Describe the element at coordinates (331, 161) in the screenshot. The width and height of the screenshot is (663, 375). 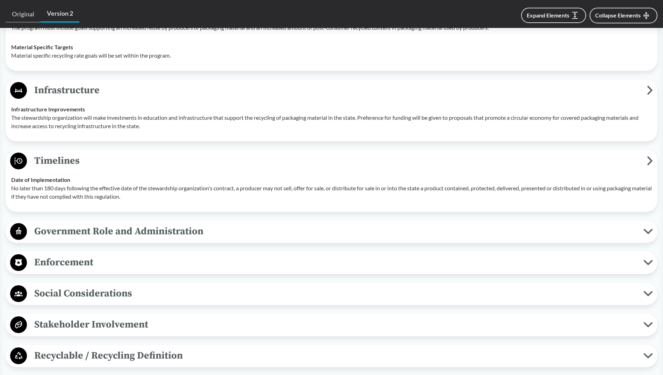
I see `button: Timelines` at that location.